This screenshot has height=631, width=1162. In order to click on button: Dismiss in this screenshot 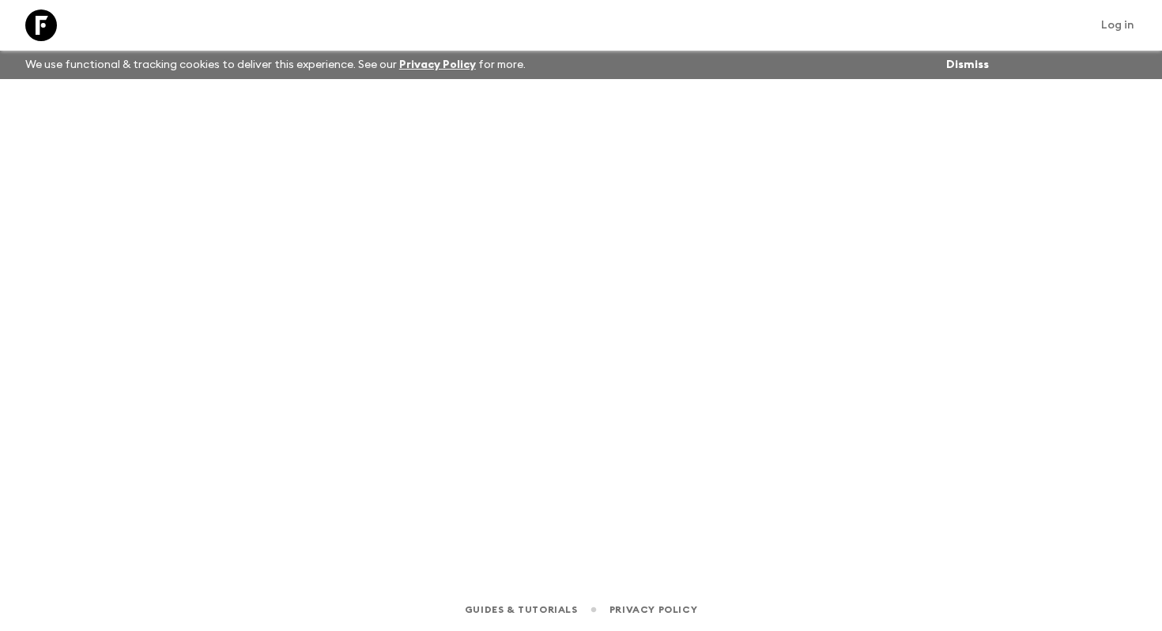, I will do `click(967, 65)`.